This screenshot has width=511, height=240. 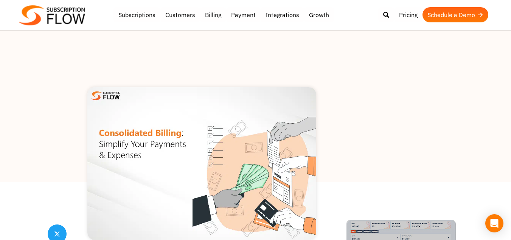 What do you see at coordinates (243, 15) in the screenshot?
I see `a: Payment` at bounding box center [243, 15].